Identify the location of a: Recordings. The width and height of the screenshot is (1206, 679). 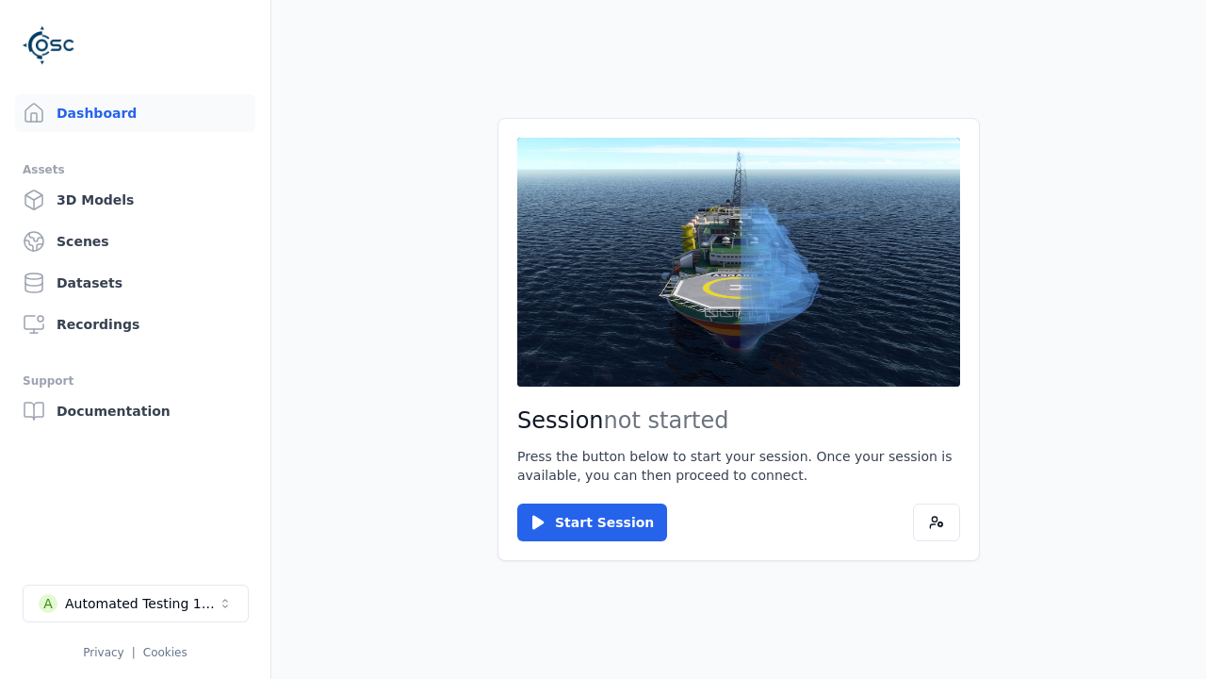
(135, 324).